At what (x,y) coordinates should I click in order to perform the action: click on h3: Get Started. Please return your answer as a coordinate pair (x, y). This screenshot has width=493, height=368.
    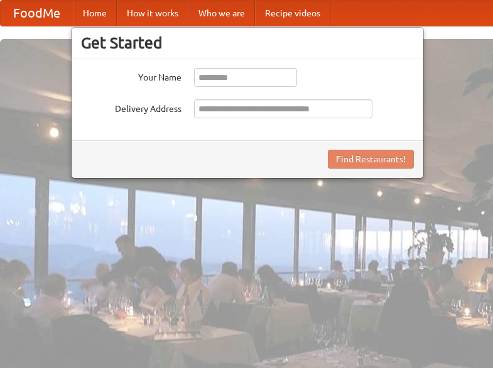
    Looking at the image, I should click on (248, 43).